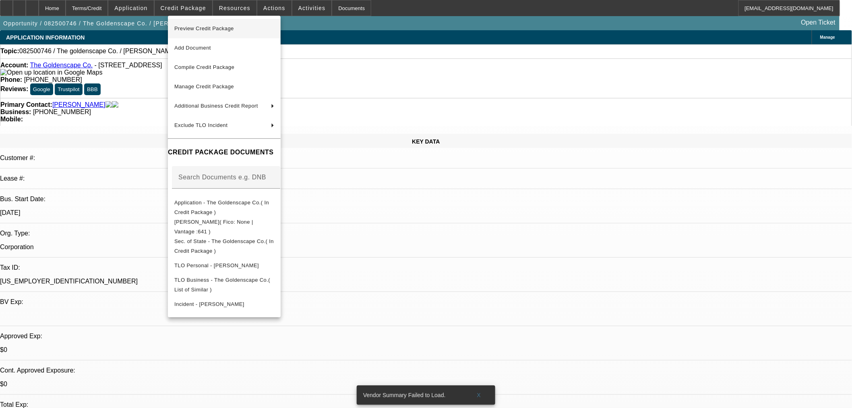 The height and width of the screenshot is (408, 852). What do you see at coordinates (224, 152) in the screenshot?
I see `h4: CREDIT PACKAGE DOCUMENTS` at bounding box center [224, 152].